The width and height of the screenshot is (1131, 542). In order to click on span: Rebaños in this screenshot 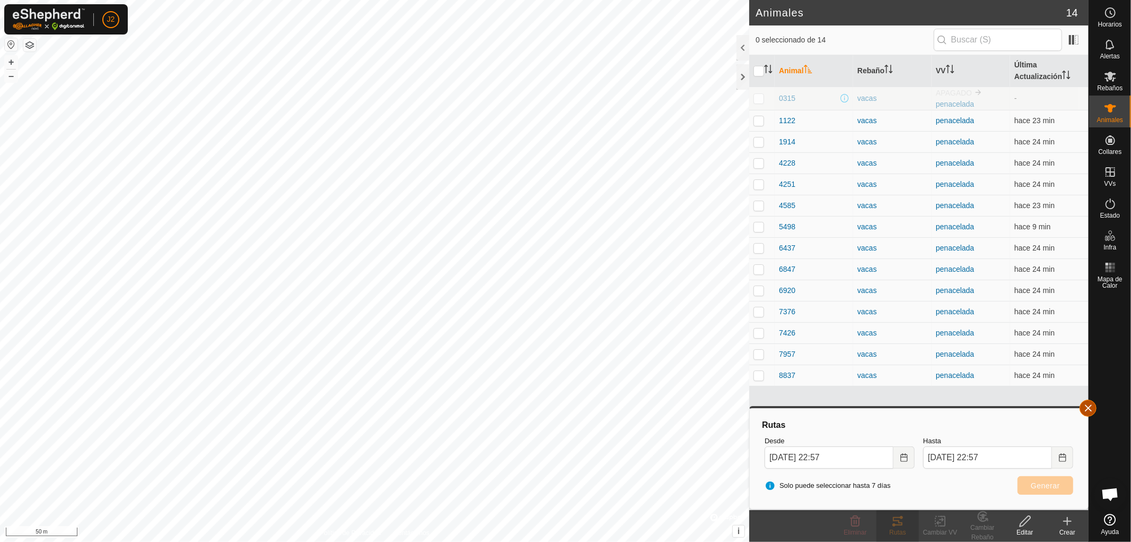, I will do `click(1110, 88)`.